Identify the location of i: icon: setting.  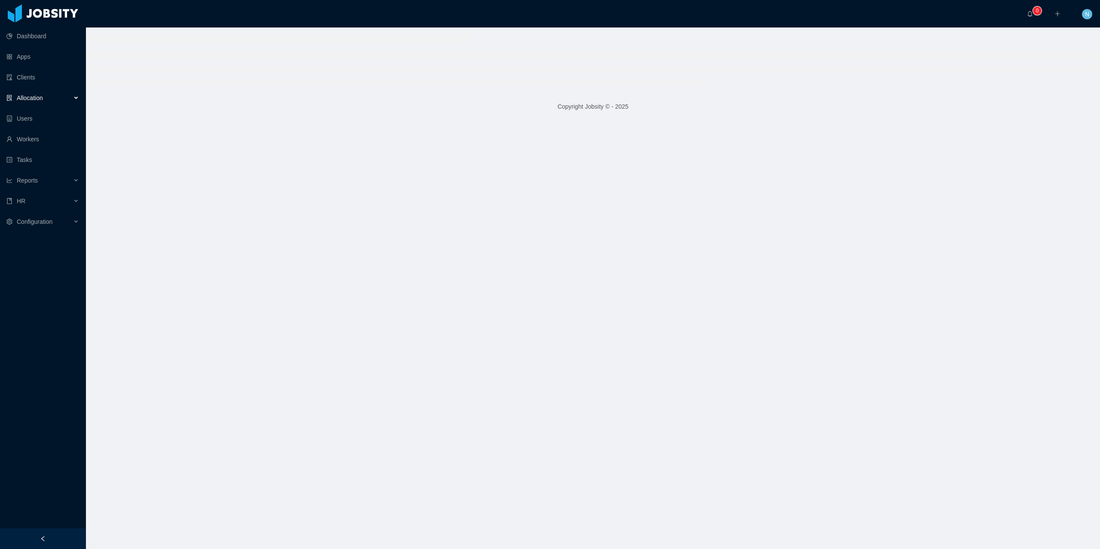
(9, 222).